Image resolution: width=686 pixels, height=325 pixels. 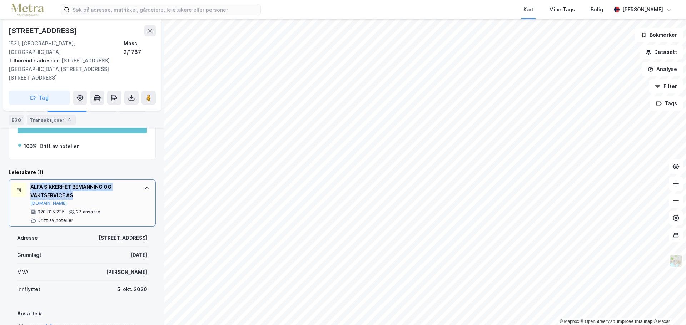 What do you see at coordinates (35, 60) in the screenshot?
I see `span: Tilhørende adresser:` at bounding box center [35, 60].